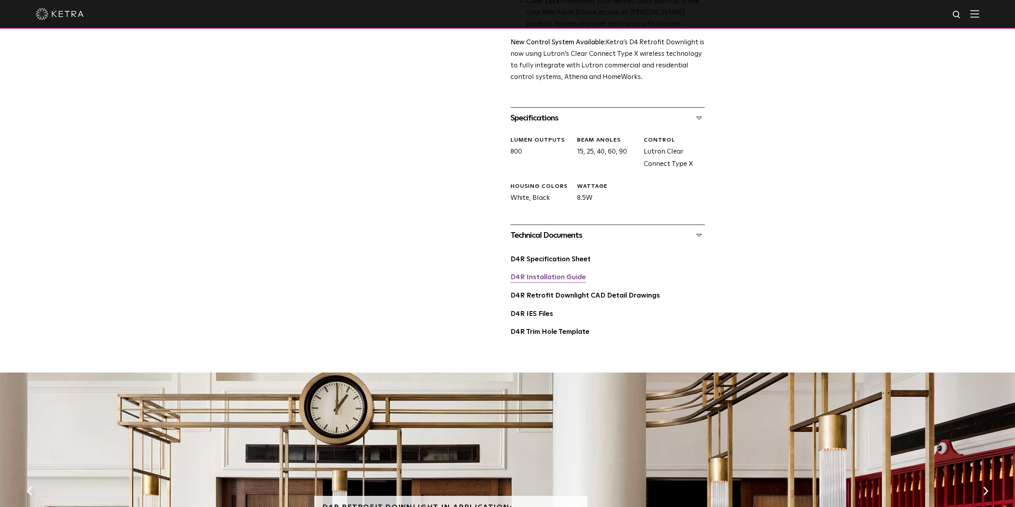  I want to click on button: Next, so click(985, 491).